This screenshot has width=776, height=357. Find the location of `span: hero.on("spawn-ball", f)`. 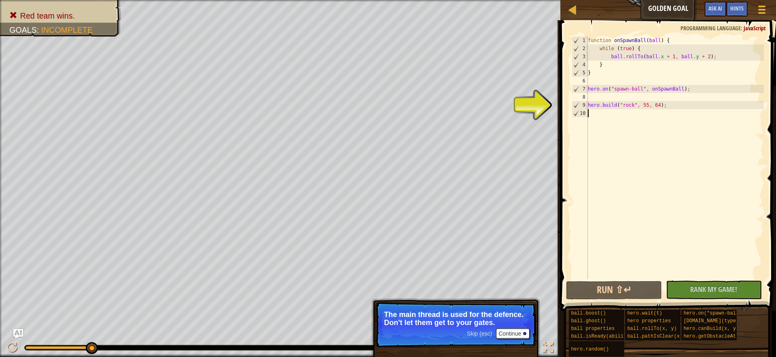

span: hero.on("spawn-ball", f) is located at coordinates (719, 314).